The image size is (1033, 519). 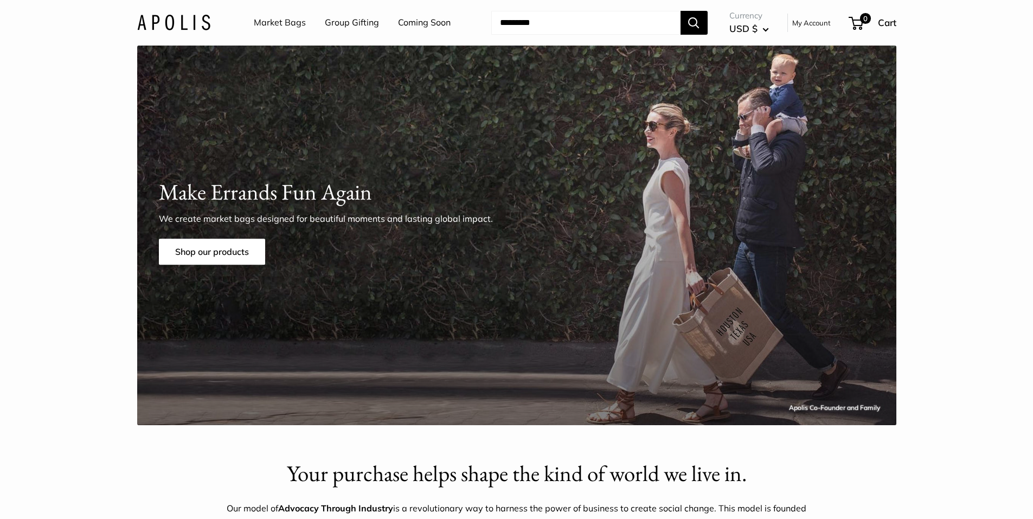 I want to click on span: Cart, so click(x=887, y=22).